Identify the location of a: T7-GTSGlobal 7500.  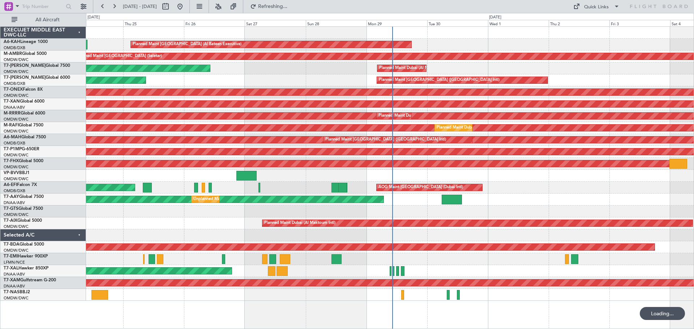
(23, 209).